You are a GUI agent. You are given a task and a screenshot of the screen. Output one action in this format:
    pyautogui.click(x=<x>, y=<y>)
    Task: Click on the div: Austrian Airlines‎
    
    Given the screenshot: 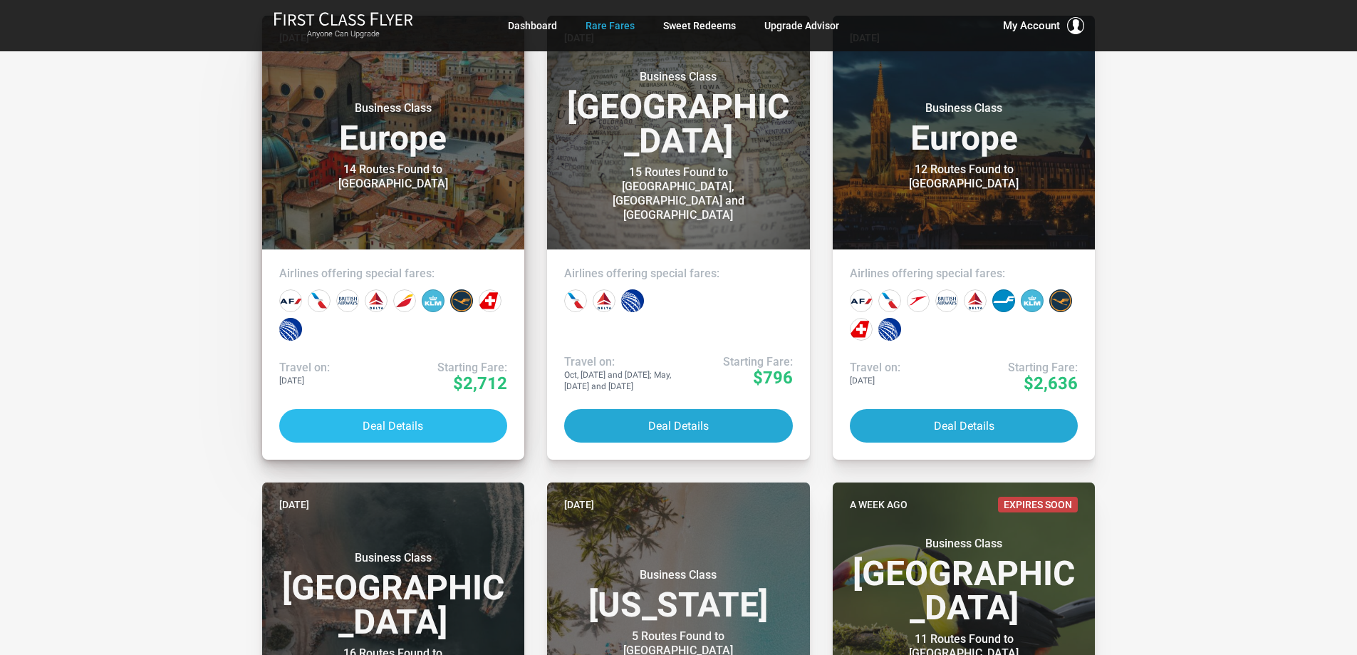 What is the action you would take?
    pyautogui.click(x=918, y=301)
    